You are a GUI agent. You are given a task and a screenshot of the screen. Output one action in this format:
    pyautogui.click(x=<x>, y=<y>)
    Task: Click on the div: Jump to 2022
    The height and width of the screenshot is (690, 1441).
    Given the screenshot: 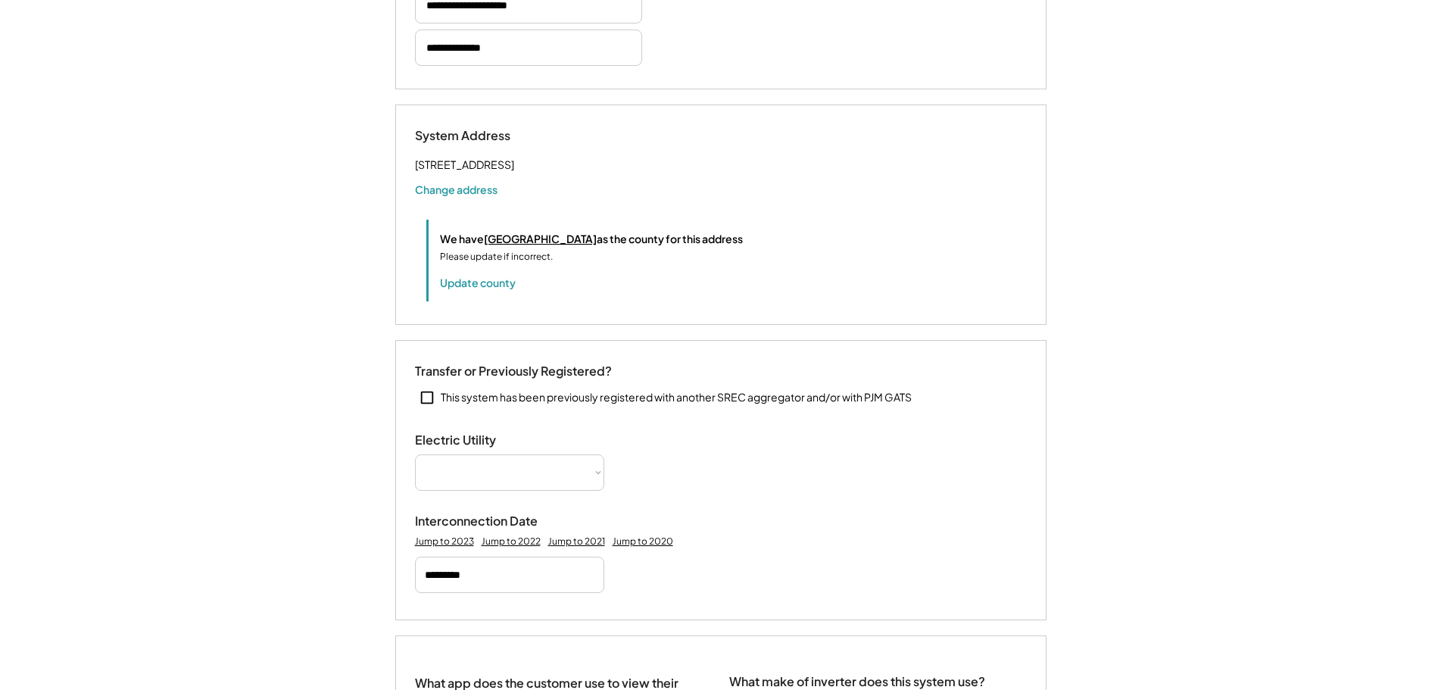 What is the action you would take?
    pyautogui.click(x=511, y=541)
    